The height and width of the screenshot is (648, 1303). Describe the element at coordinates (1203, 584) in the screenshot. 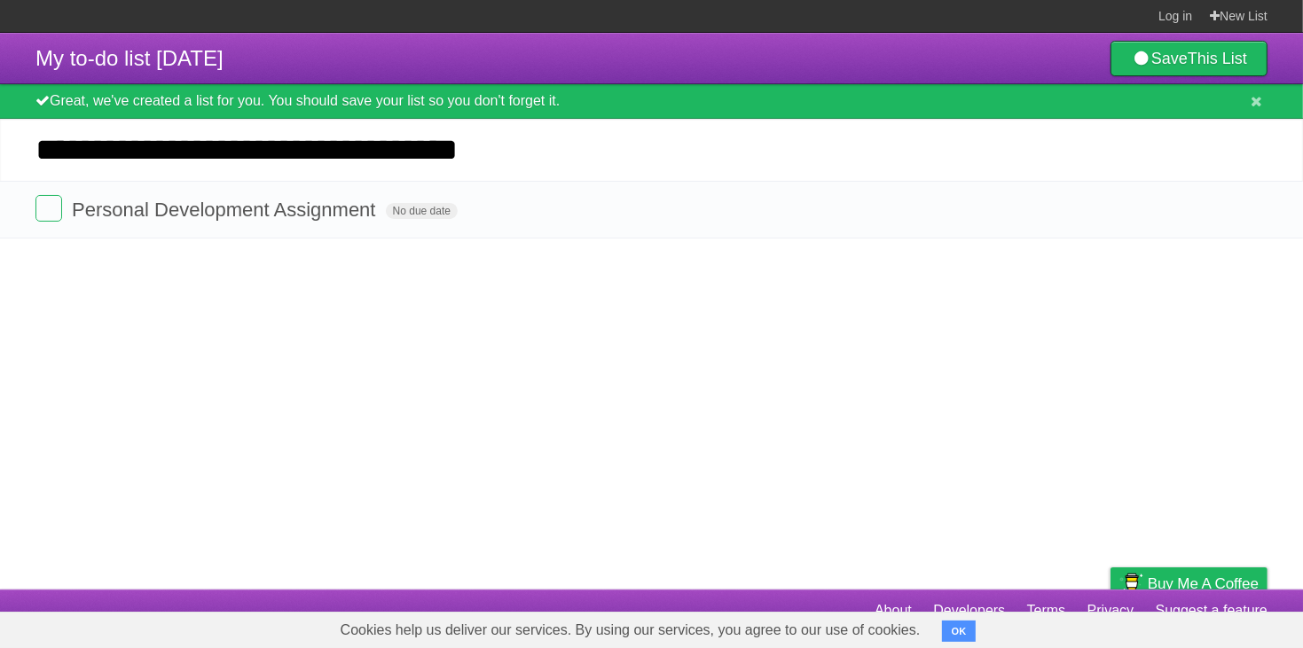

I see `span: Buy me a coffee` at that location.